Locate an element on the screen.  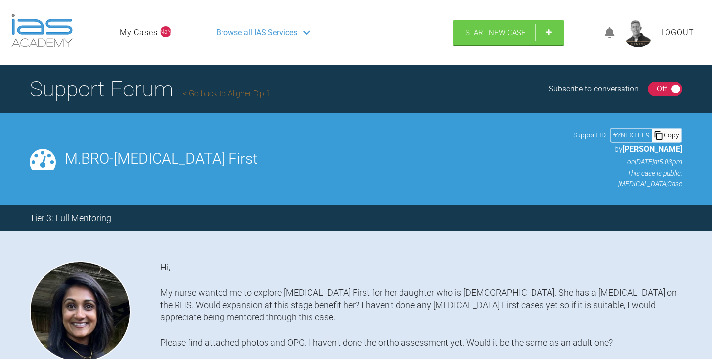
span: Support ID is located at coordinates (590, 135).